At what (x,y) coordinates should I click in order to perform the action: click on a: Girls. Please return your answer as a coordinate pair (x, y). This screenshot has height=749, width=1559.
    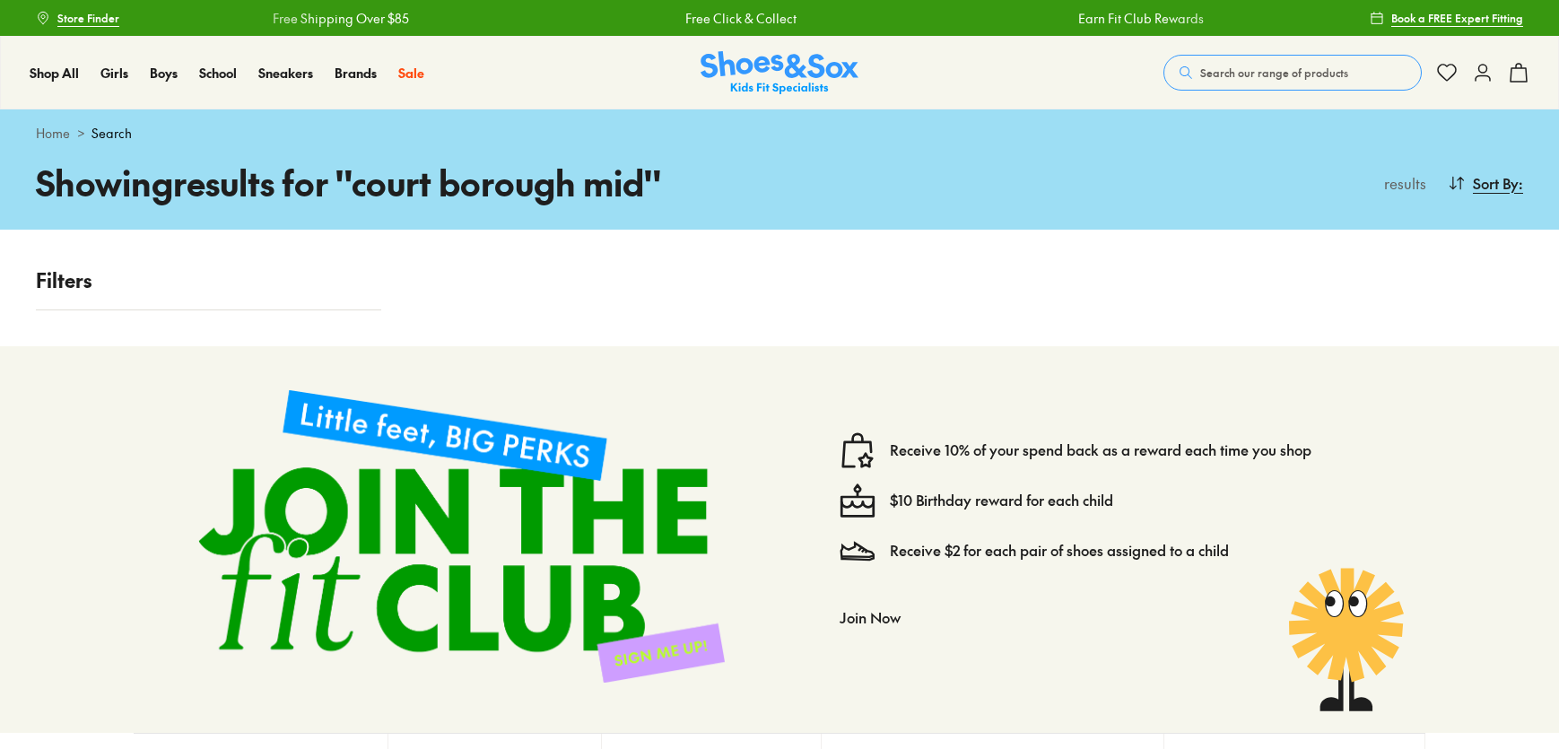
    Looking at the image, I should click on (114, 73).